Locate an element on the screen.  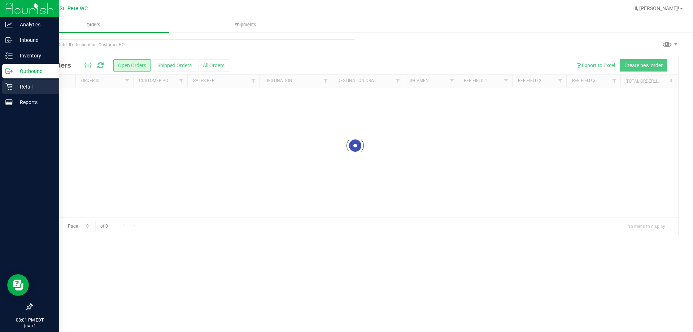
inline-svg: Inbound is located at coordinates (9, 40).